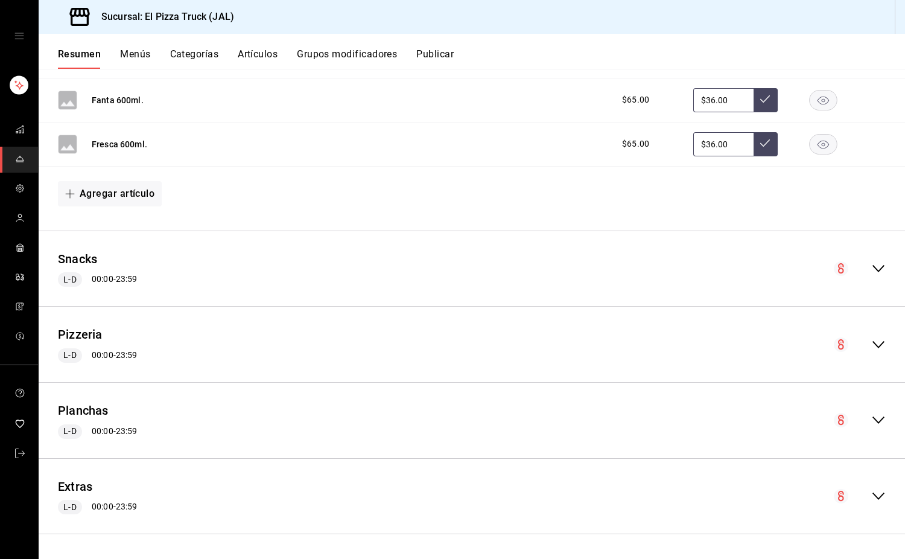 This screenshot has width=905, height=559. Describe the element at coordinates (194, 59) in the screenshot. I see `button: Categorías` at that location.